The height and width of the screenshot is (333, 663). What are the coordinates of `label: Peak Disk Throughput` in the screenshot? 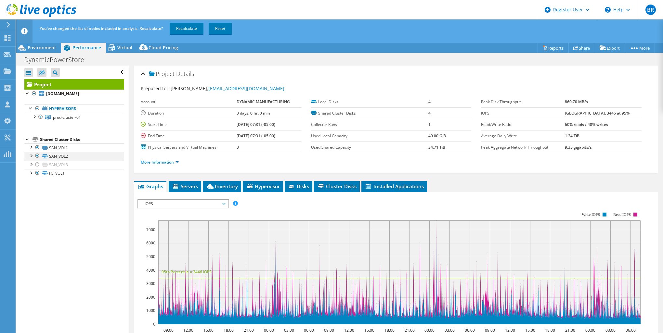 It's located at (523, 102).